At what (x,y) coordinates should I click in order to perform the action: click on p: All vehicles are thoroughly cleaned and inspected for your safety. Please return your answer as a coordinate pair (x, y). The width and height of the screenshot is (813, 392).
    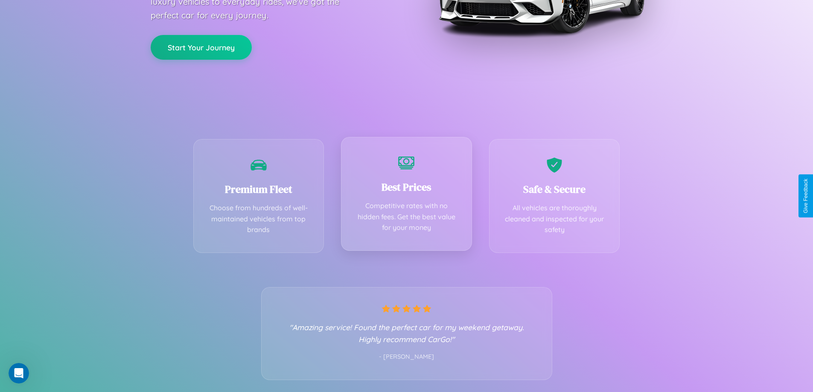
    Looking at the image, I should click on (554, 219).